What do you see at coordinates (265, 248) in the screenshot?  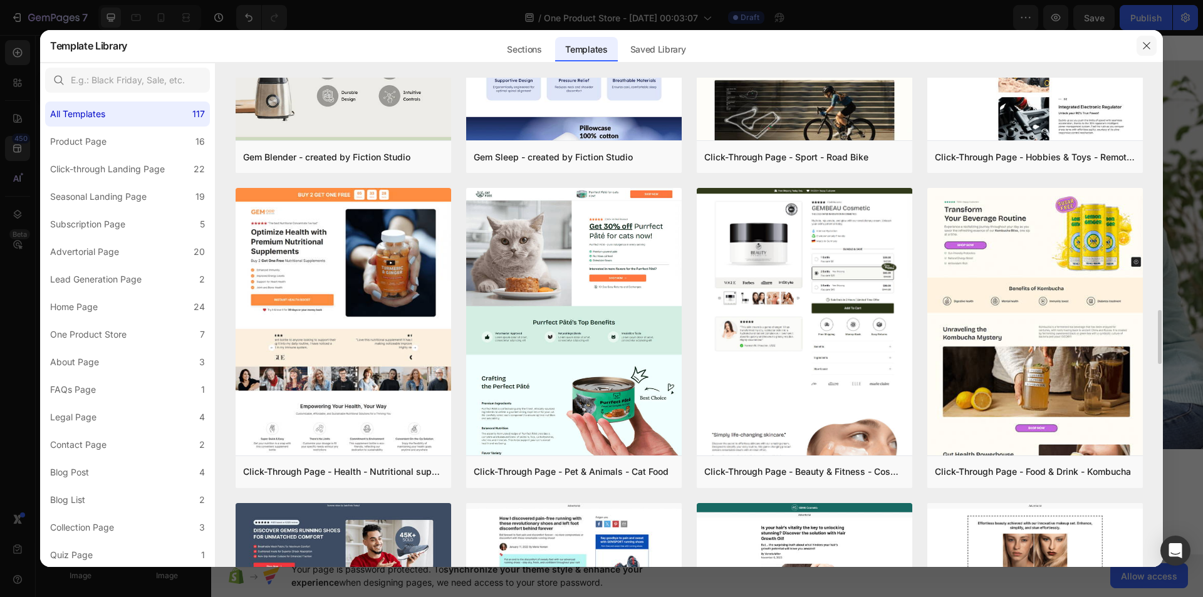 I see `p: Refined & natural tasty flavors` at bounding box center [265, 248].